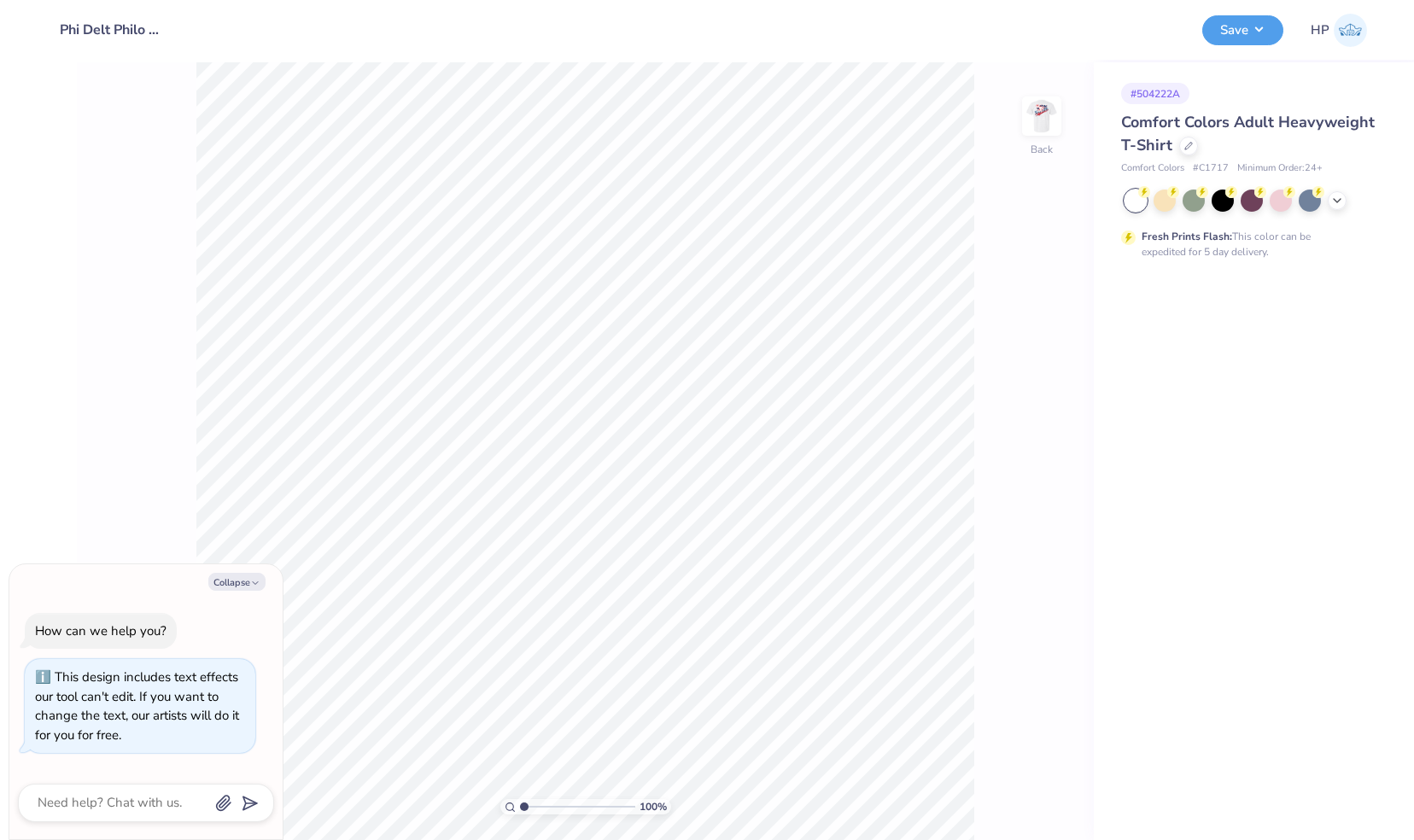  Describe the element at coordinates (1243, 30) in the screenshot. I see `button: Save` at that location.